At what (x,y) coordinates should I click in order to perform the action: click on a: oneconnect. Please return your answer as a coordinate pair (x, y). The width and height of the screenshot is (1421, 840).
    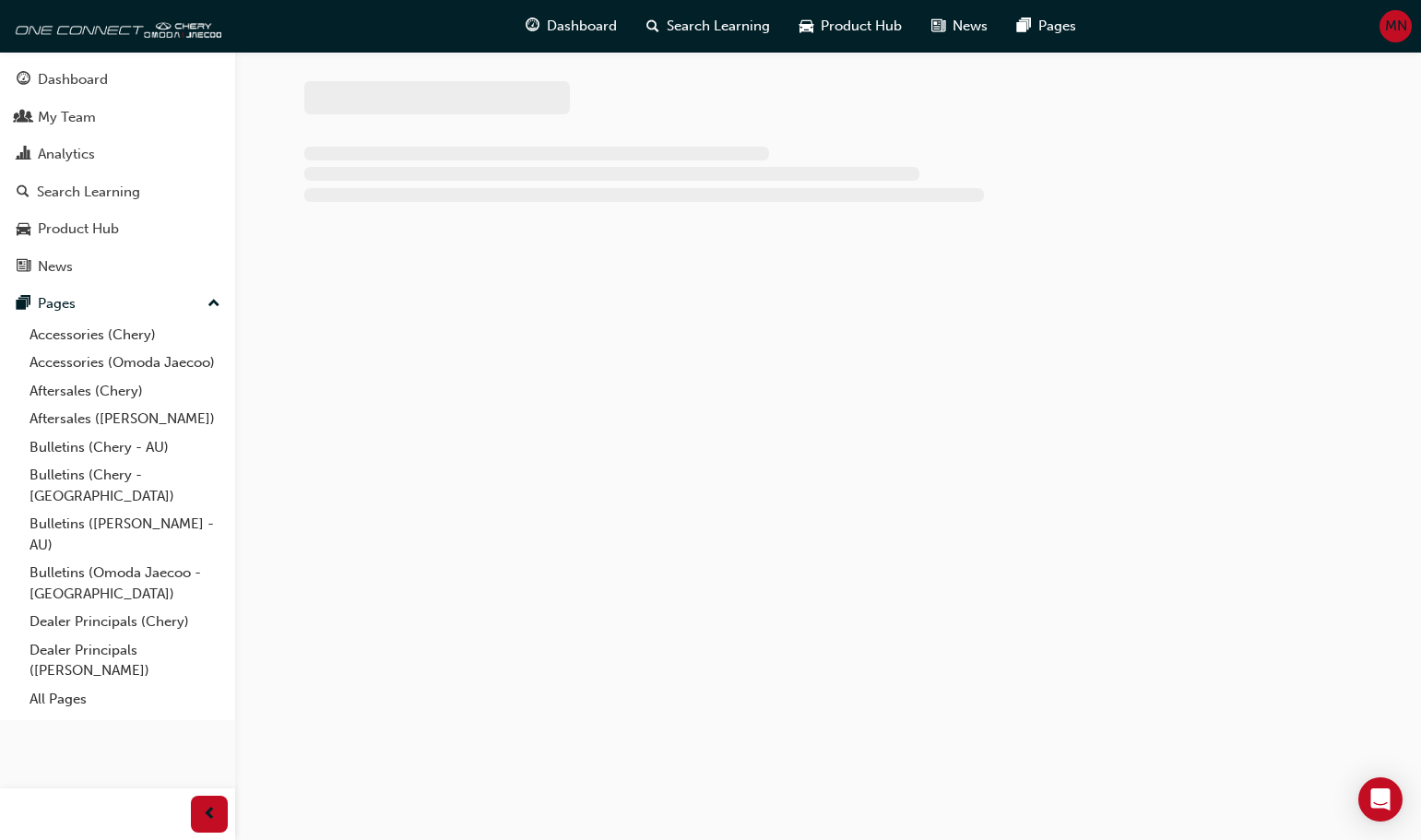
    Looking at the image, I should click on (116, 26).